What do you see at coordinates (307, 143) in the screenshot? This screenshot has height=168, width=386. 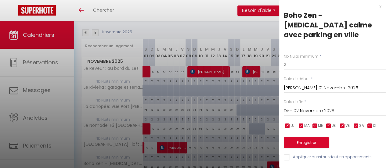 I see `button: Enregistrer` at bounding box center [307, 143].